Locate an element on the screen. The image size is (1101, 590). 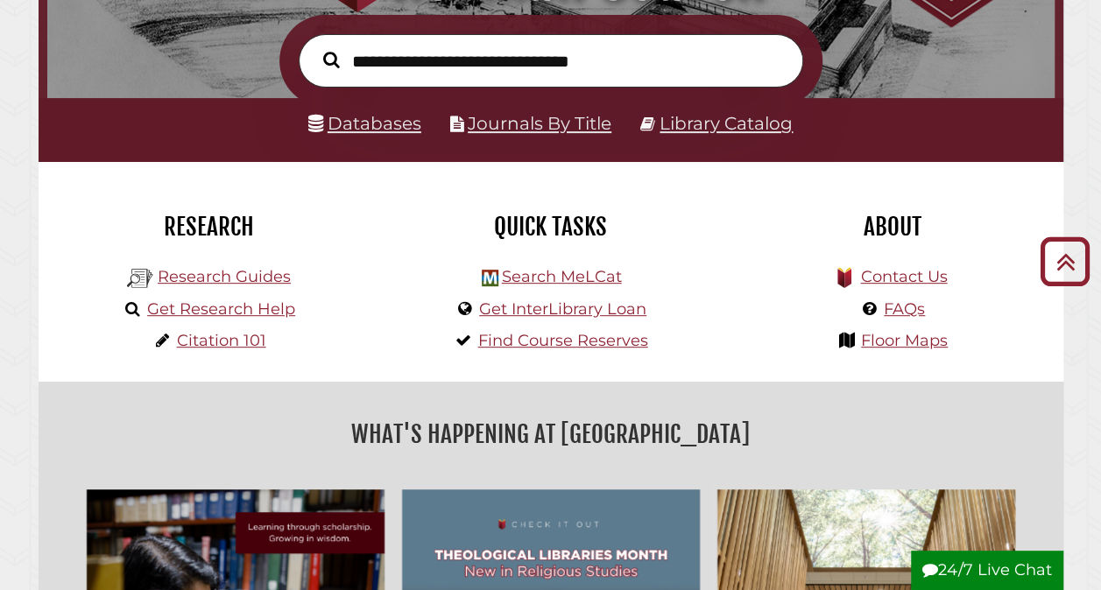
button: Search is located at coordinates (331, 60).